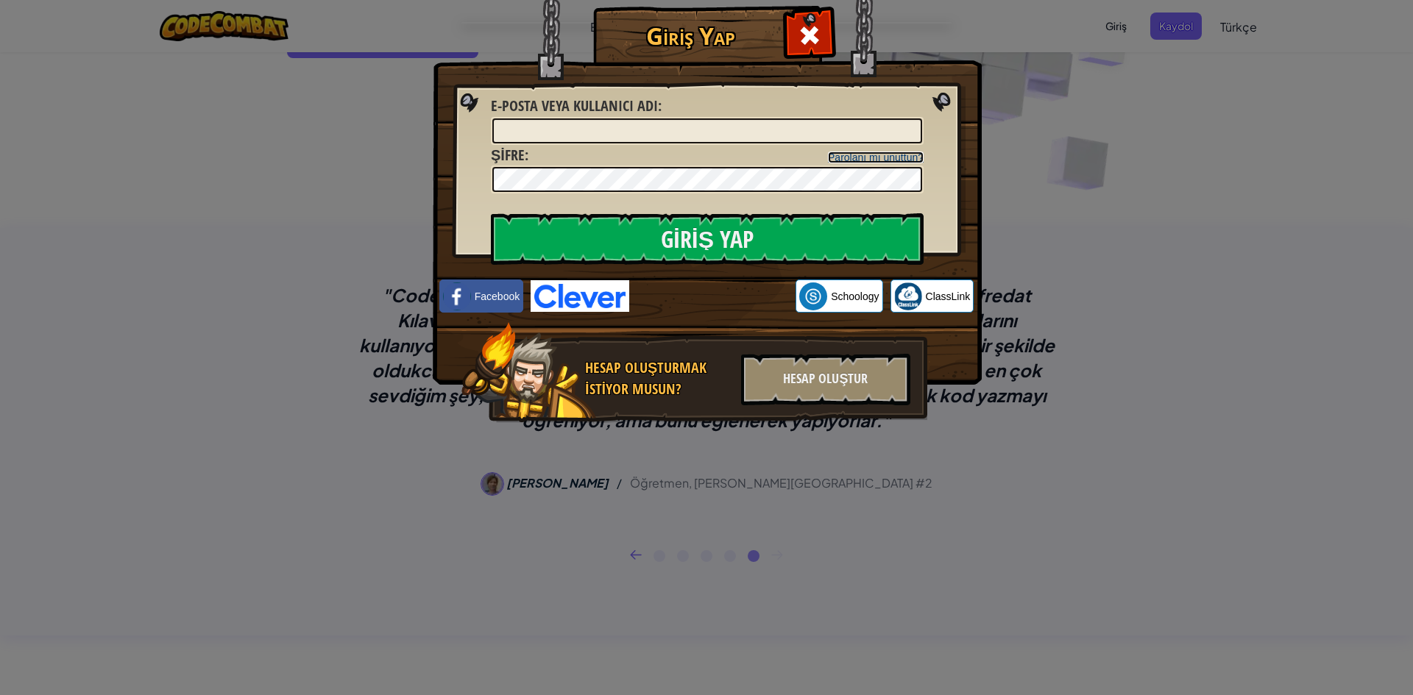 The image size is (1413, 695). I want to click on span: Şifre, so click(508, 154).